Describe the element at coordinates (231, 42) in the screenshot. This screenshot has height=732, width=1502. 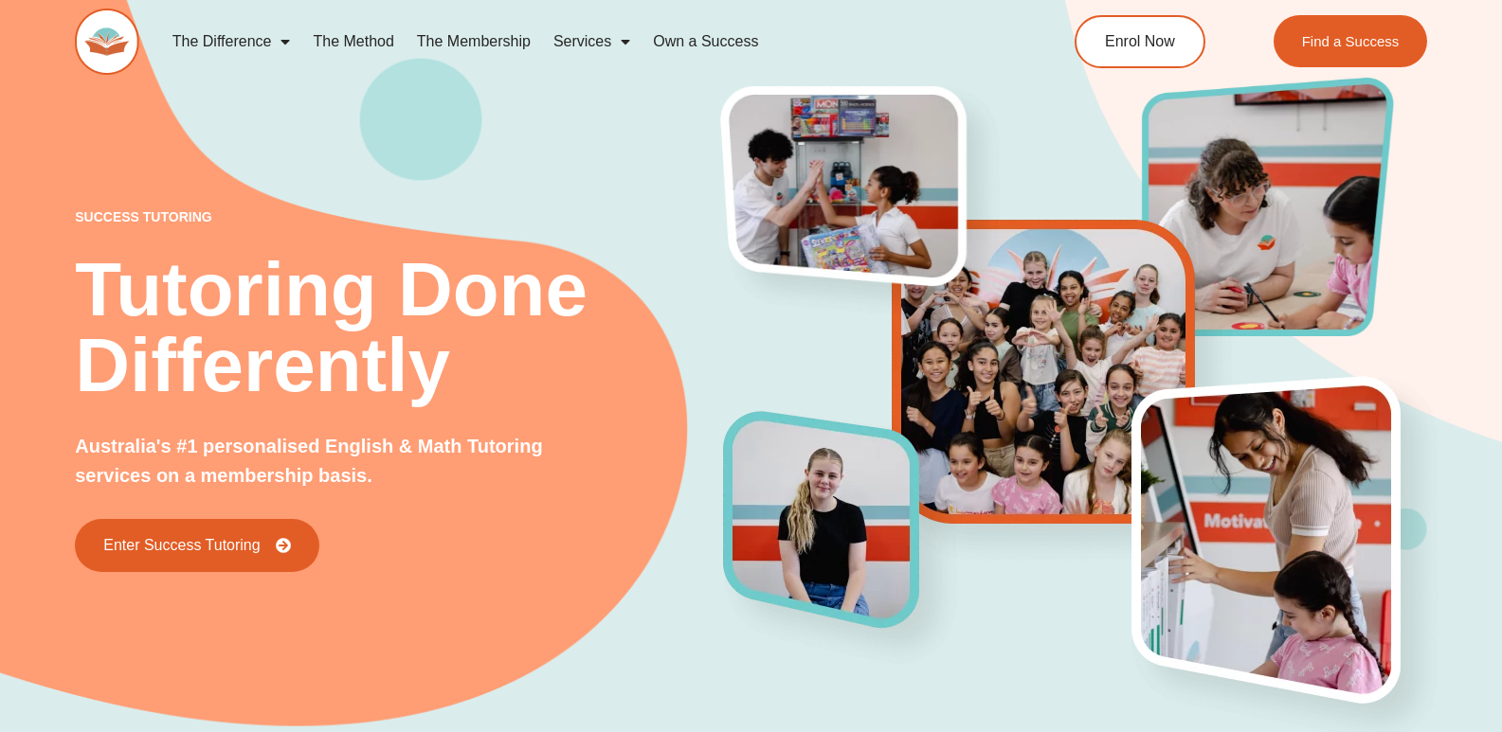
I see `a: The Difference` at that location.